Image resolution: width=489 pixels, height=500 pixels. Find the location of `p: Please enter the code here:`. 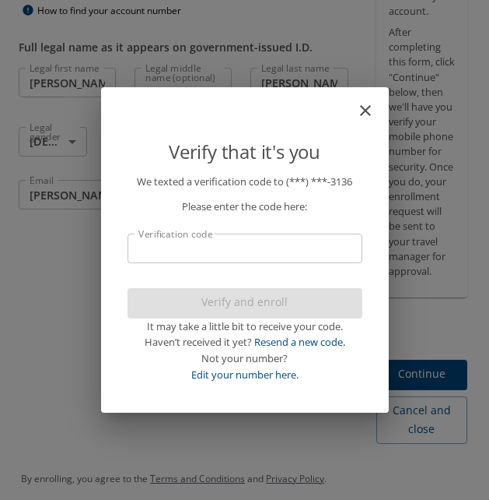

p: Please enter the code here: is located at coordinates (245, 206).